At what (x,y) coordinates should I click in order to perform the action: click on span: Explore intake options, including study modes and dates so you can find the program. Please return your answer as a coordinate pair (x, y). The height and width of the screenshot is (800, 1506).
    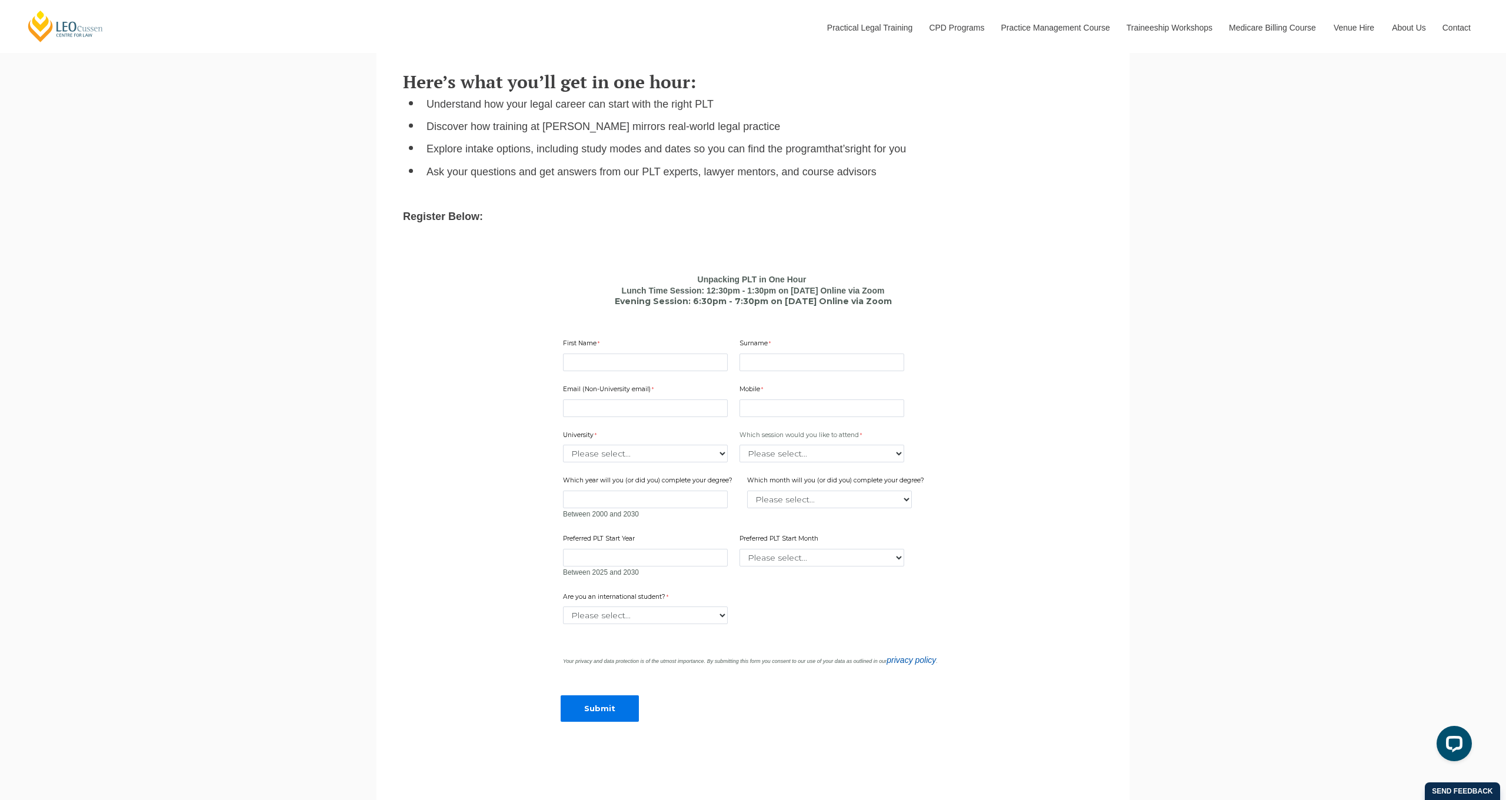
    Looking at the image, I should click on (625, 149).